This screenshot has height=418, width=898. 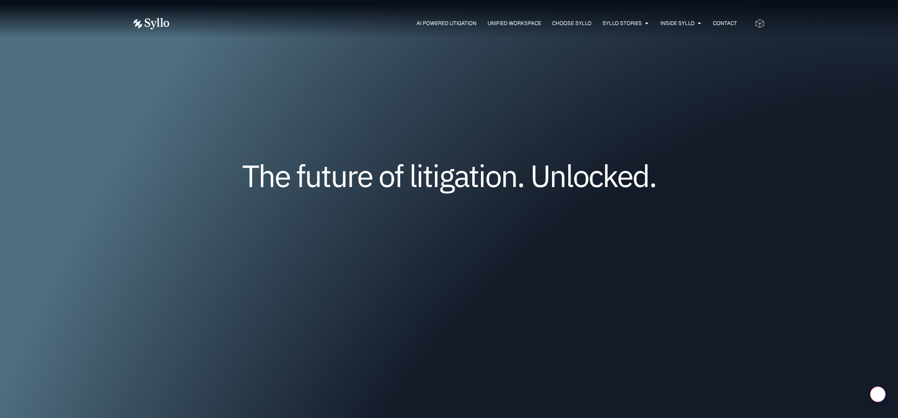 What do you see at coordinates (462, 23) in the screenshot?
I see `nav: Menu` at bounding box center [462, 23].